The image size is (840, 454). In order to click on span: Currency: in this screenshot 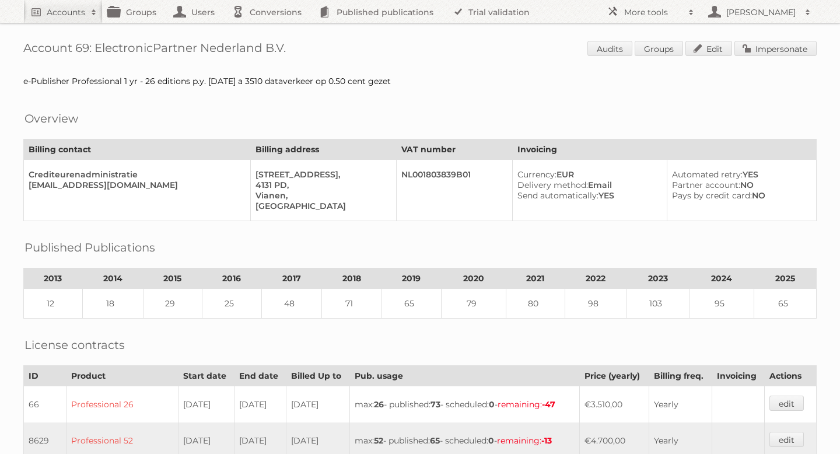, I will do `click(537, 174)`.